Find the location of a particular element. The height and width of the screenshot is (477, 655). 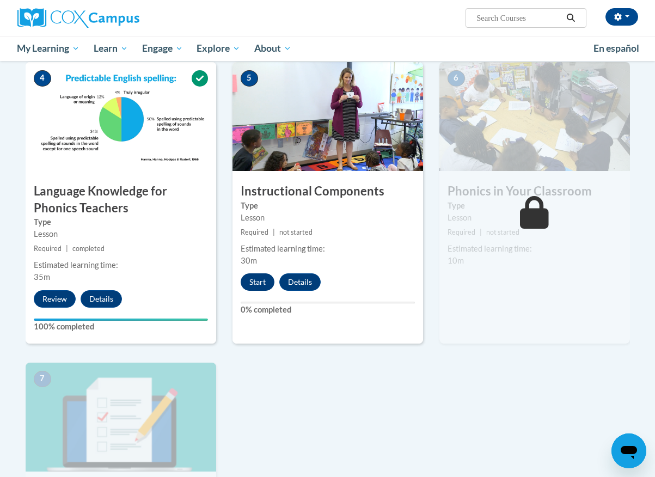

span: My Learning is located at coordinates (48, 48).